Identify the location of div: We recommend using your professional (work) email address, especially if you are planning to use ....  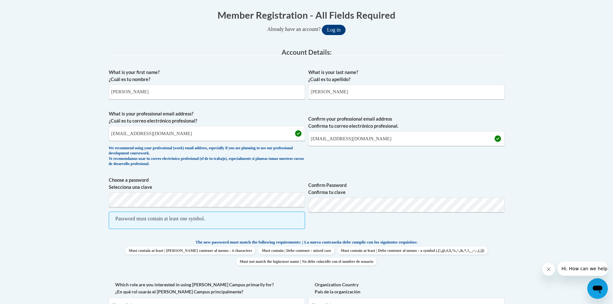
(207, 156).